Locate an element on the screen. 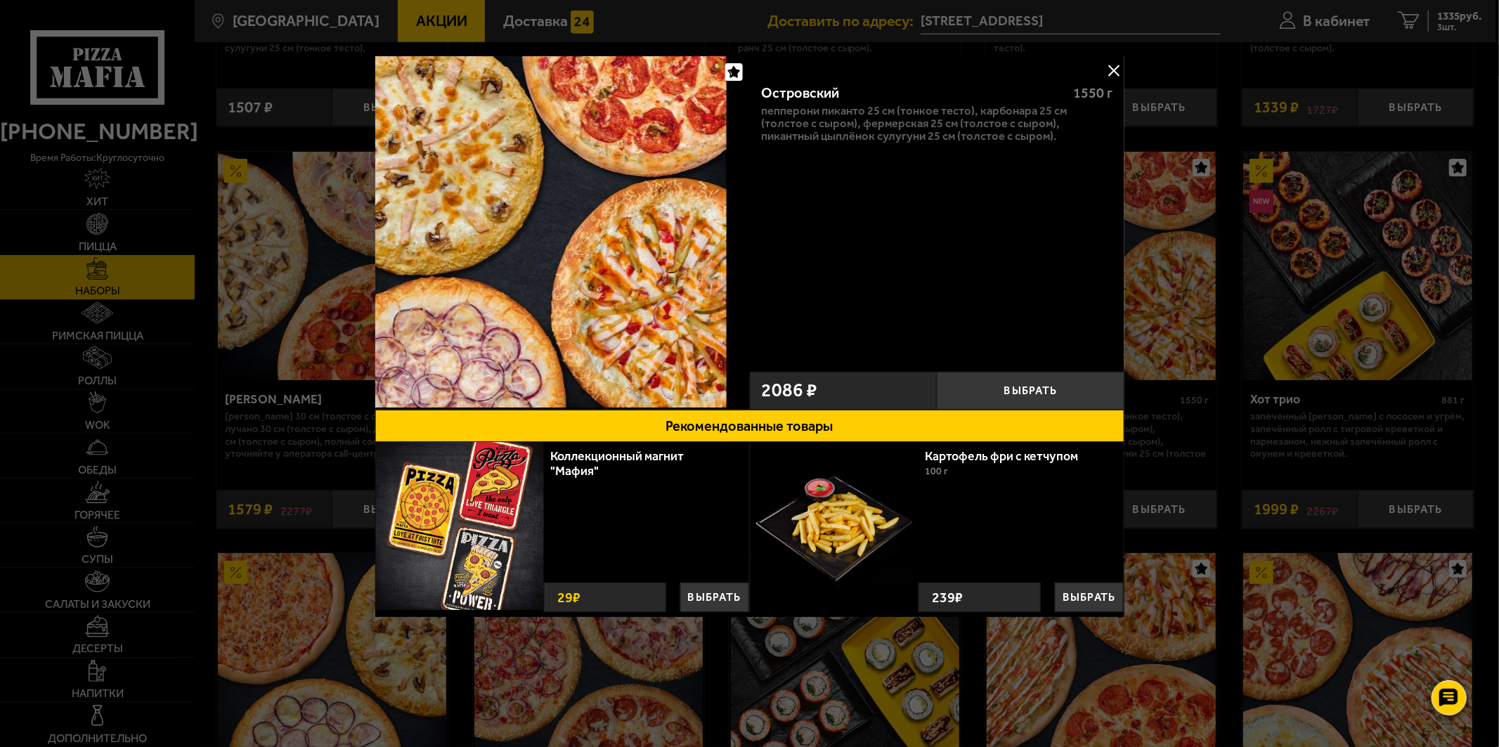 This screenshot has height=747, width=1499. span: 2086 ₽ is located at coordinates (789, 390).